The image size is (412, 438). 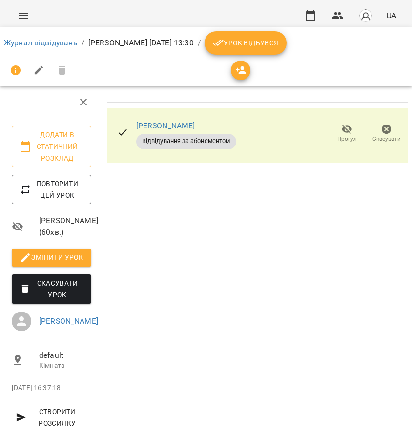 I want to click on button: Menu, so click(x=23, y=16).